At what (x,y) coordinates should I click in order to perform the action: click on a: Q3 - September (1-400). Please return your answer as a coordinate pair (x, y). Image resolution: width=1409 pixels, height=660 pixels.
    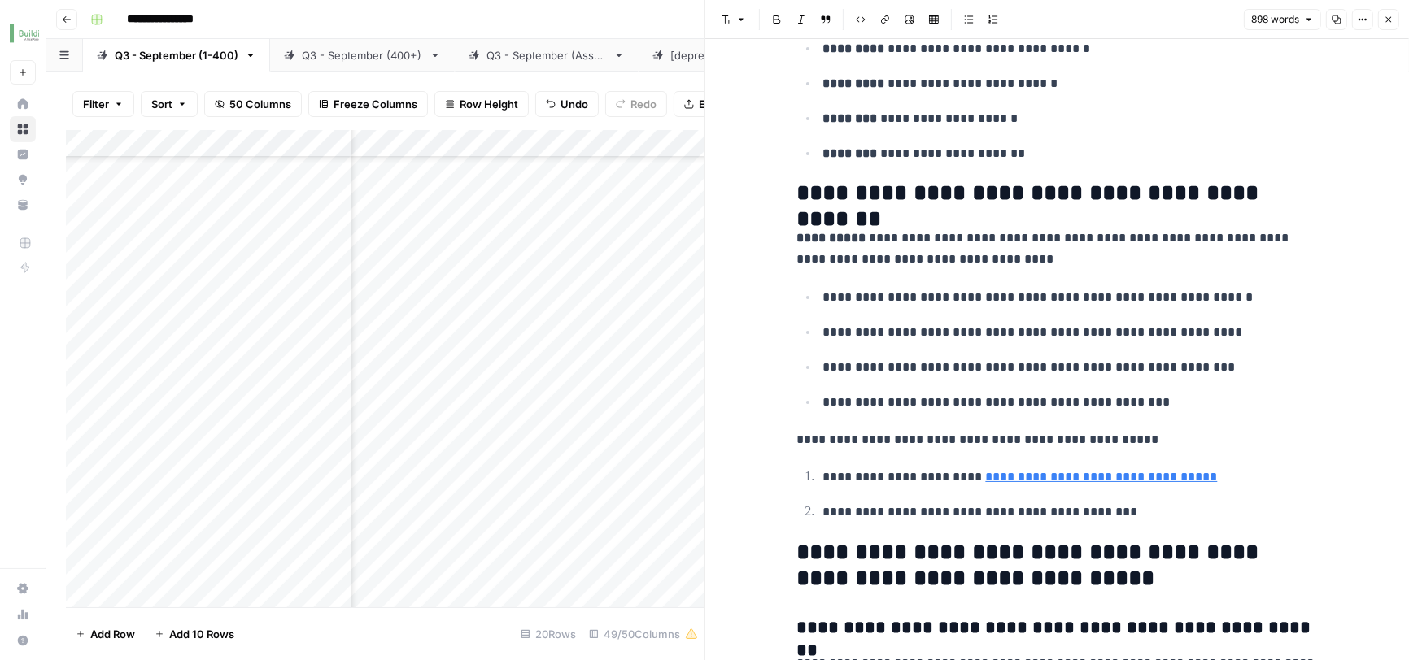
    Looking at the image, I should click on (176, 55).